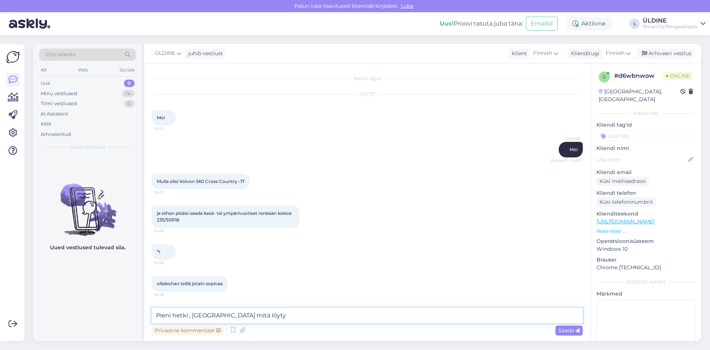  What do you see at coordinates (542, 24) in the screenshot?
I see `button: Emailid` at bounding box center [542, 24].